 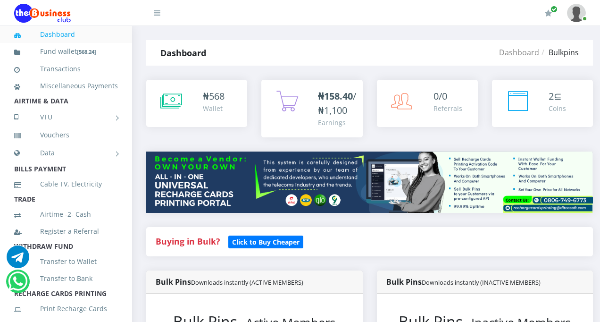 What do you see at coordinates (312, 108) in the screenshot?
I see `a: ₦158.40/₦1,100 Earnings` at bounding box center [312, 108].